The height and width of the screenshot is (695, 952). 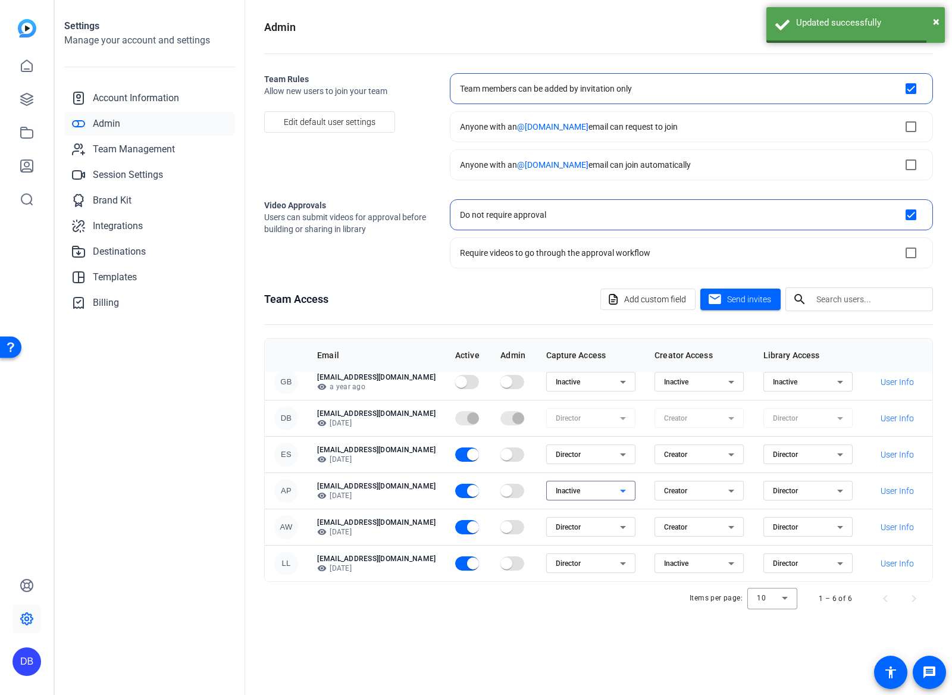 What do you see at coordinates (655, 299) in the screenshot?
I see `span: Add custom field` at bounding box center [655, 299].